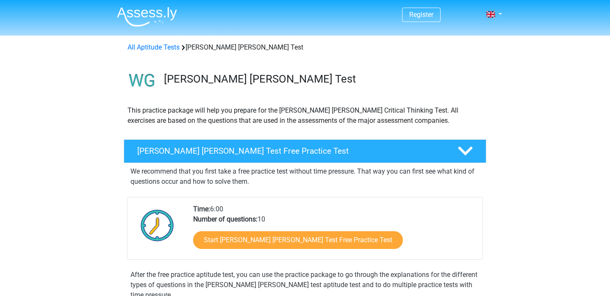 The image size is (610, 296). What do you see at coordinates (153, 47) in the screenshot?
I see `a: All Aptitude Tests` at bounding box center [153, 47].